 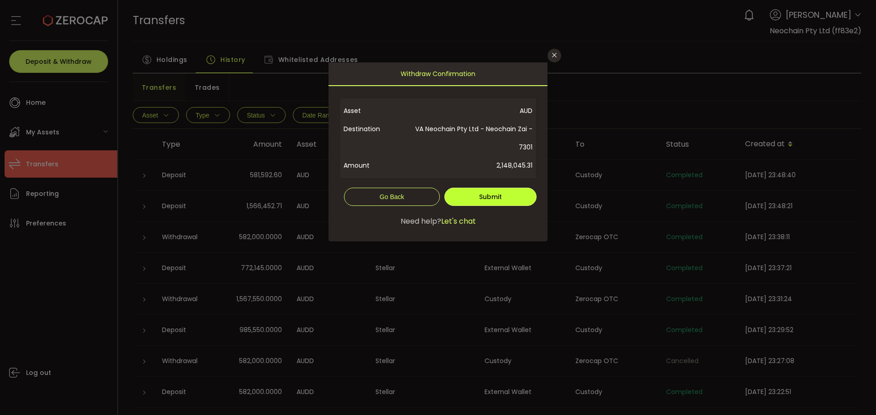 I want to click on span: Asset, so click(x=372, y=111).